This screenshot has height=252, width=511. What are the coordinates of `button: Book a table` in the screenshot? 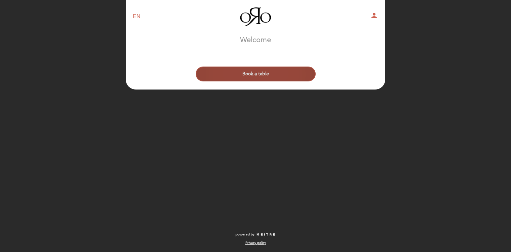 It's located at (255, 74).